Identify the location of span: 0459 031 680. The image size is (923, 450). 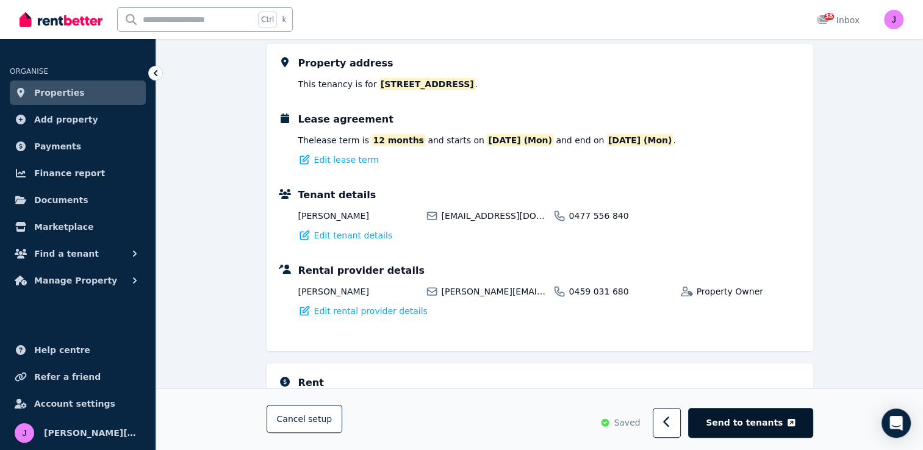
(621, 292).